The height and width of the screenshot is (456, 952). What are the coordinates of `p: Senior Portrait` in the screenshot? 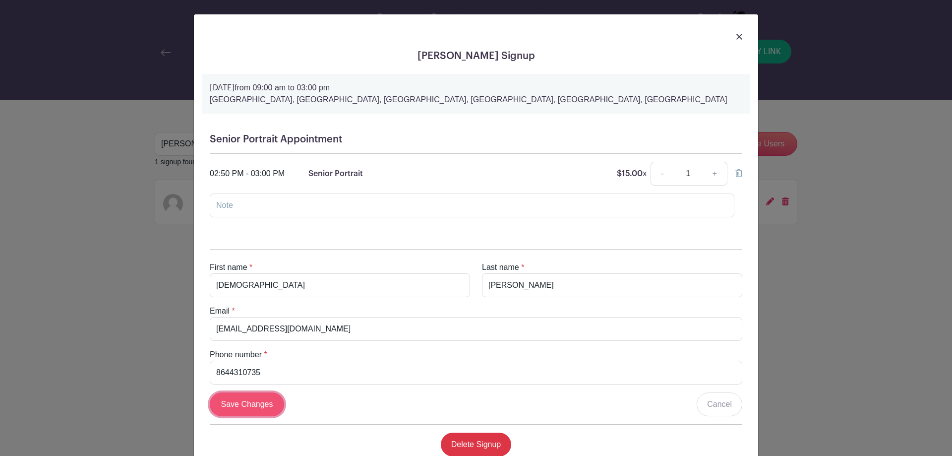 It's located at (336, 174).